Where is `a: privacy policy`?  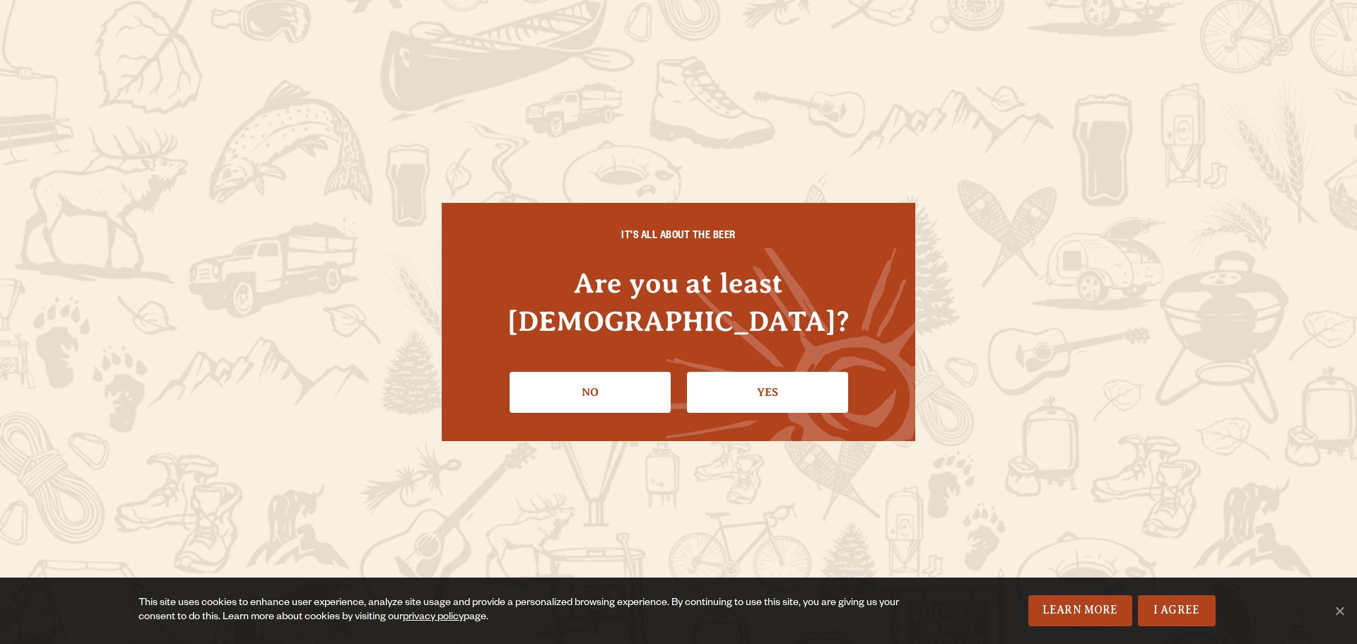
a: privacy policy is located at coordinates (433, 618).